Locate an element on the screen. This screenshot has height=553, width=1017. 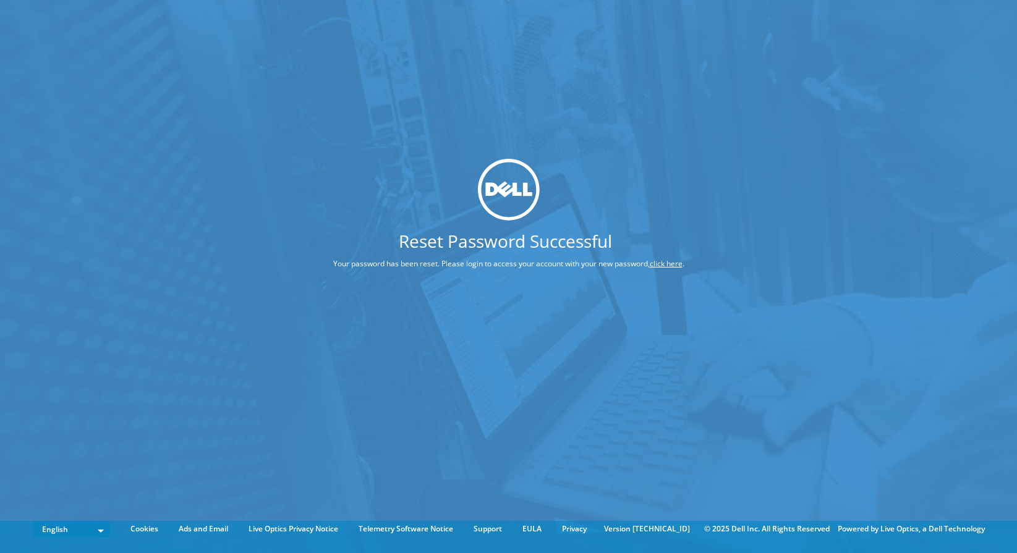
img: dell_svg_logo.svg is located at coordinates (509, 190).